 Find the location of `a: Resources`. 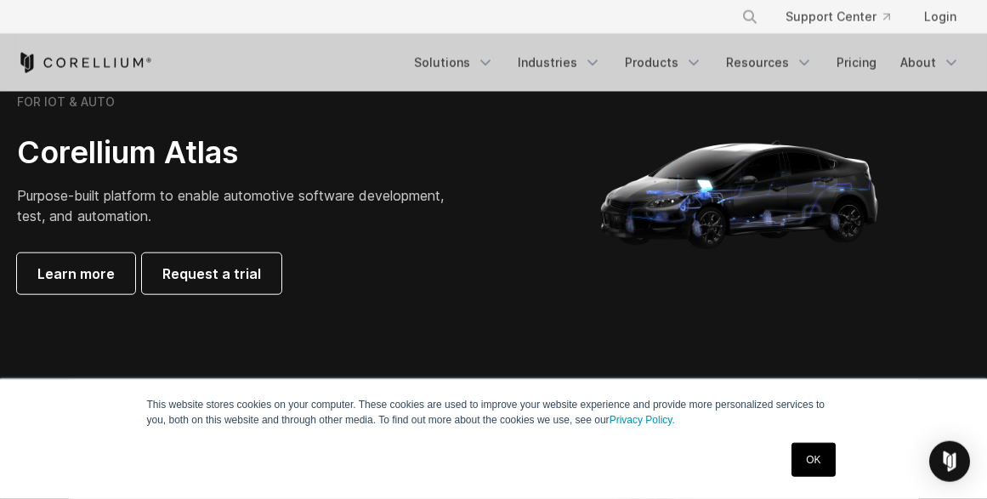

a: Resources is located at coordinates (770, 63).